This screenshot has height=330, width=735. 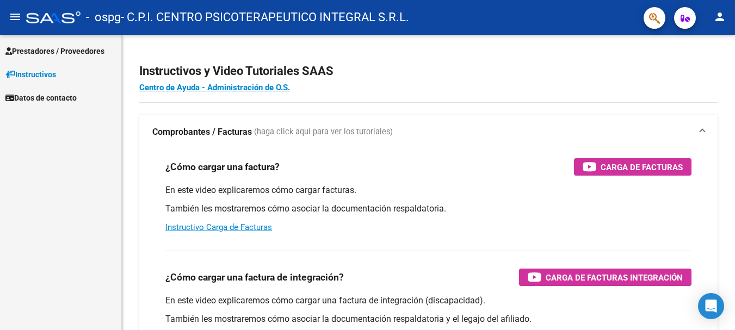 What do you see at coordinates (641, 167) in the screenshot?
I see `span: Carga de Facturas` at bounding box center [641, 167].